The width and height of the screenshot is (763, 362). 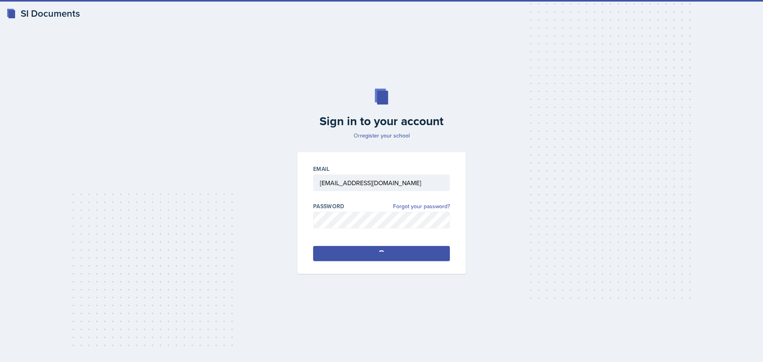 What do you see at coordinates (43, 14) in the screenshot?
I see `a: SI Documents` at bounding box center [43, 14].